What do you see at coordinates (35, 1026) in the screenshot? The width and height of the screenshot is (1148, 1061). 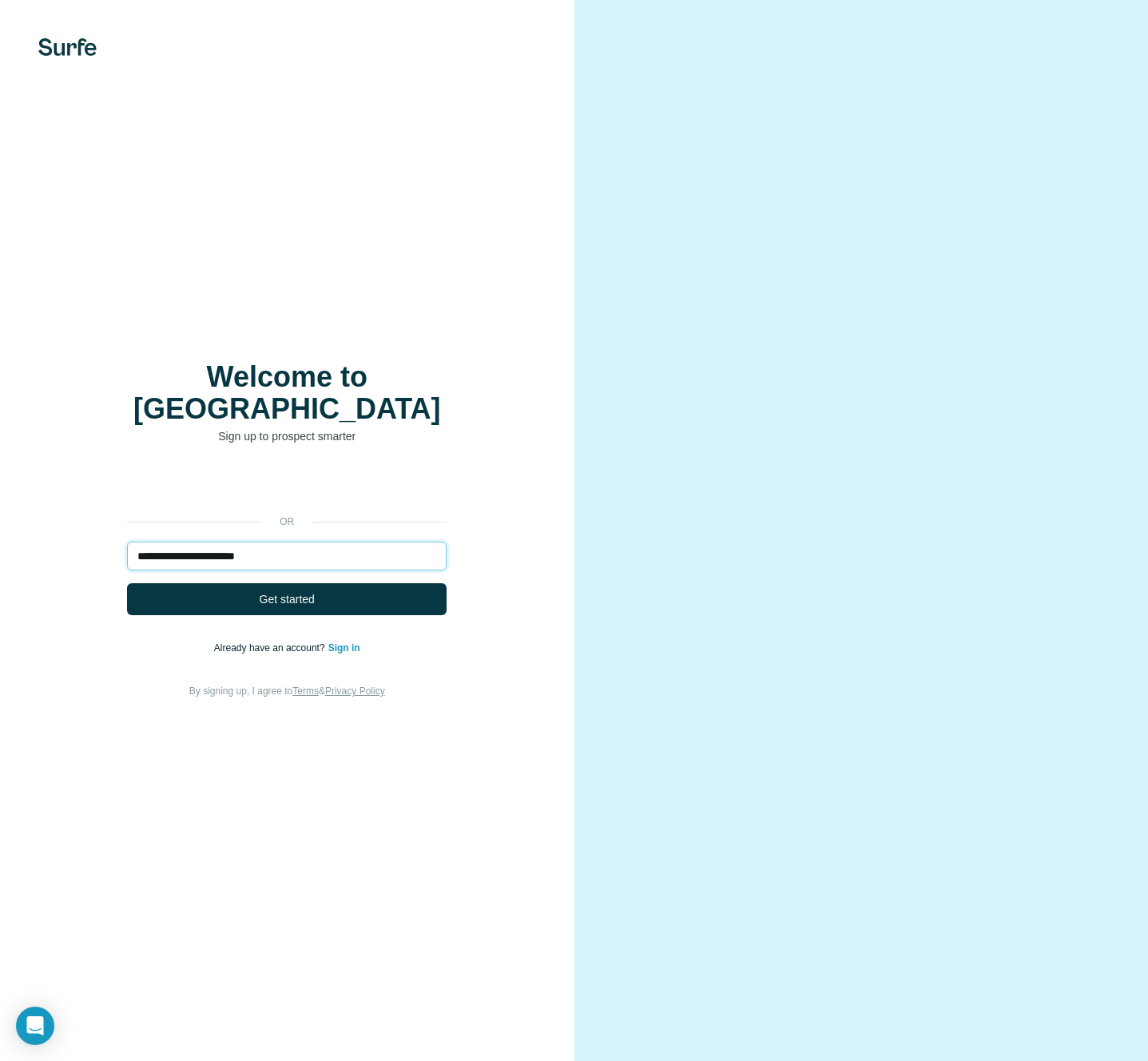 I see `div: Open Intercom Messenger` at bounding box center [35, 1026].